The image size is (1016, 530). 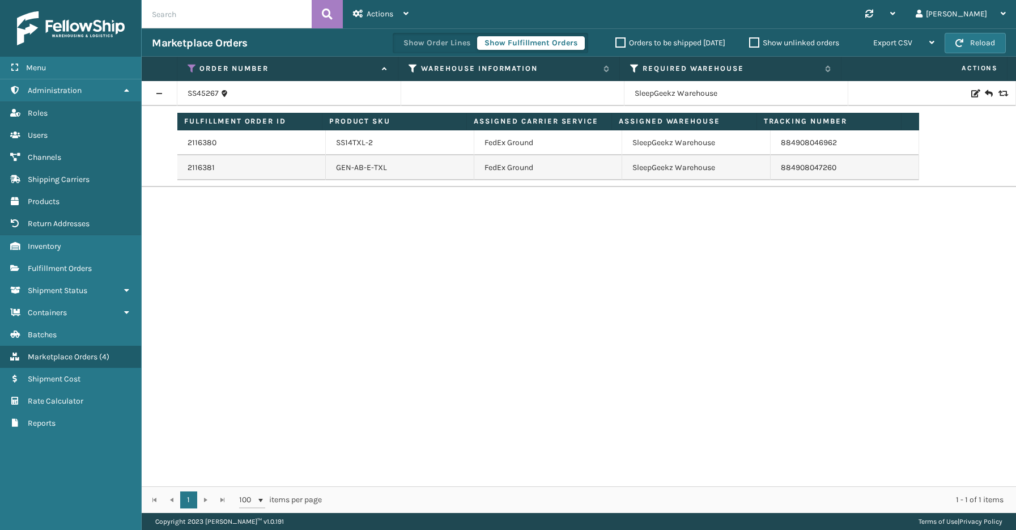 What do you see at coordinates (202, 143) in the screenshot?
I see `a: 2116380` at bounding box center [202, 143].